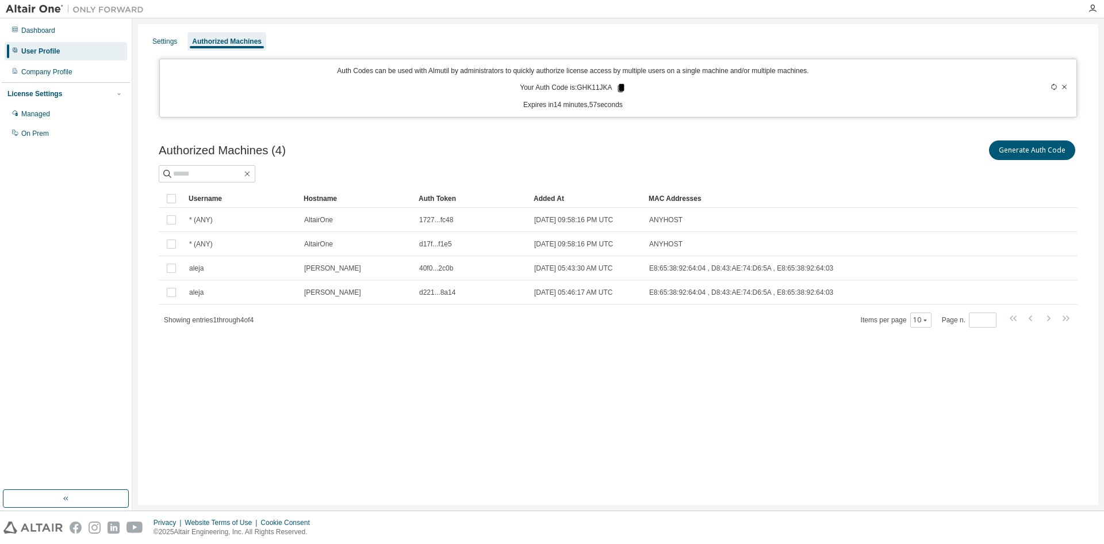 This screenshot has height=544, width=1104. Describe the element at coordinates (75, 527) in the screenshot. I see `img: facebook.svg` at that location.